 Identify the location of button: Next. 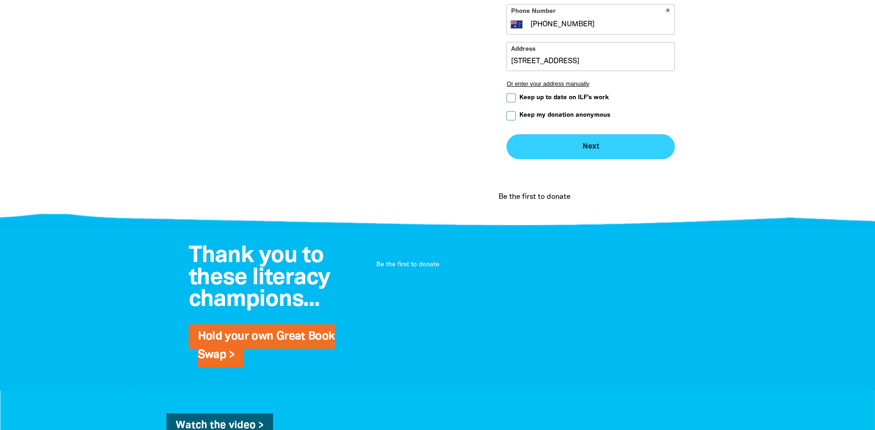
(591, 147).